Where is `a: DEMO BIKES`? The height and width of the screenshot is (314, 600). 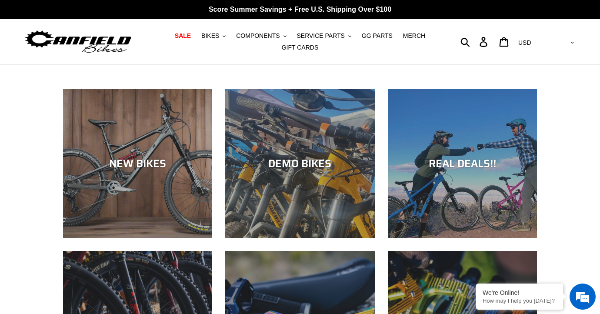 a: DEMO BIKES is located at coordinates (299, 163).